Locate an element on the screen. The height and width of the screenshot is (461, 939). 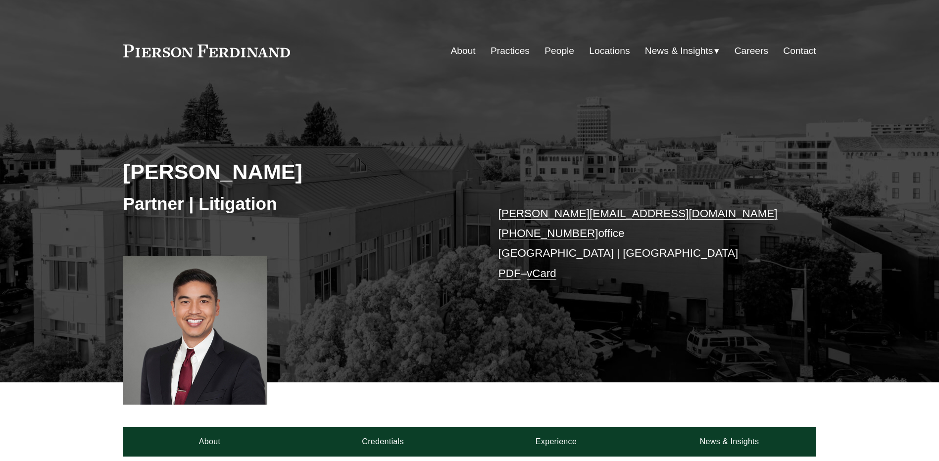
a: News & Insights is located at coordinates (729, 442).